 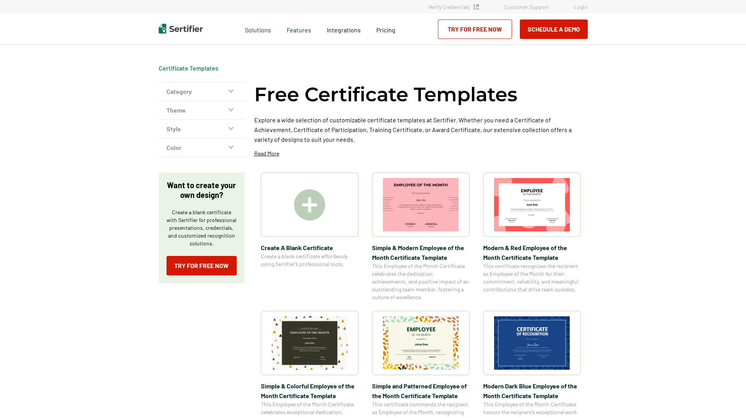 I want to click on span: Modern Dark Blue Employee of the Month Certificate Template, so click(x=532, y=391).